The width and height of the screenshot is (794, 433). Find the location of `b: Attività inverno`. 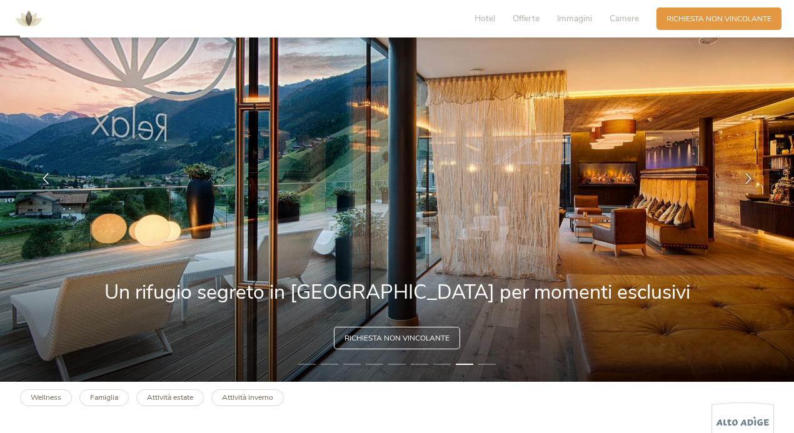

b: Attività inverno is located at coordinates (248, 398).